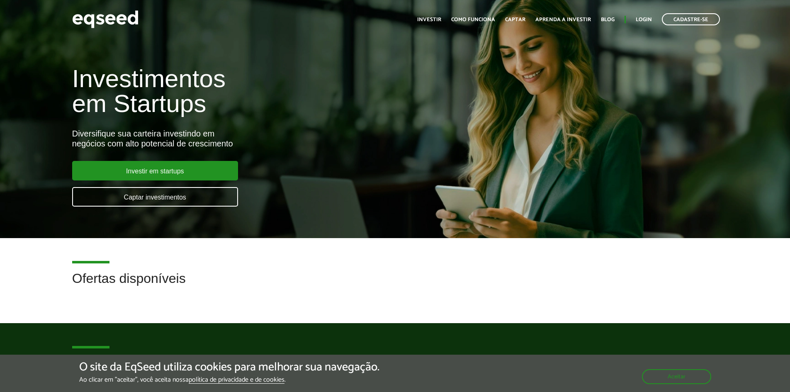 This screenshot has width=790, height=392. Describe the element at coordinates (608, 19) in the screenshot. I see `a: Blog` at that location.